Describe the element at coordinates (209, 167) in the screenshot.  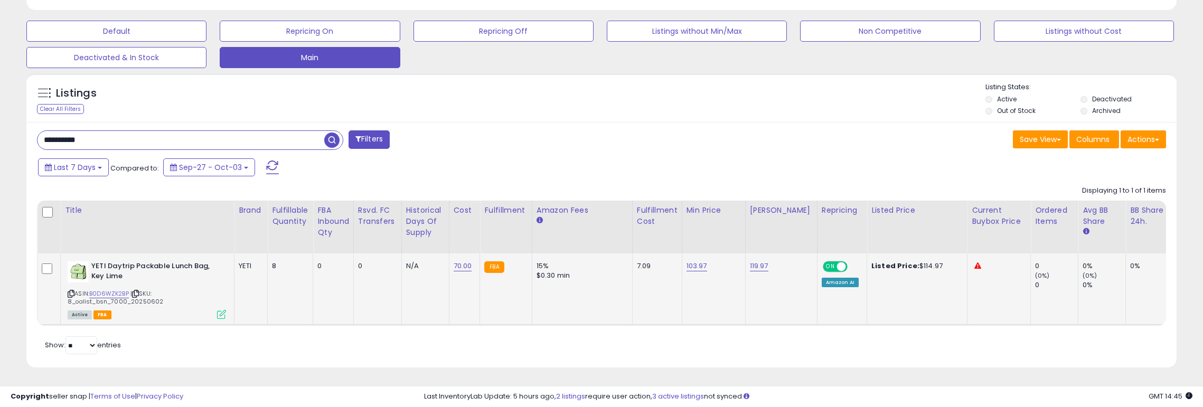
I see `button: Sep-27 - Oct-03` at that location.